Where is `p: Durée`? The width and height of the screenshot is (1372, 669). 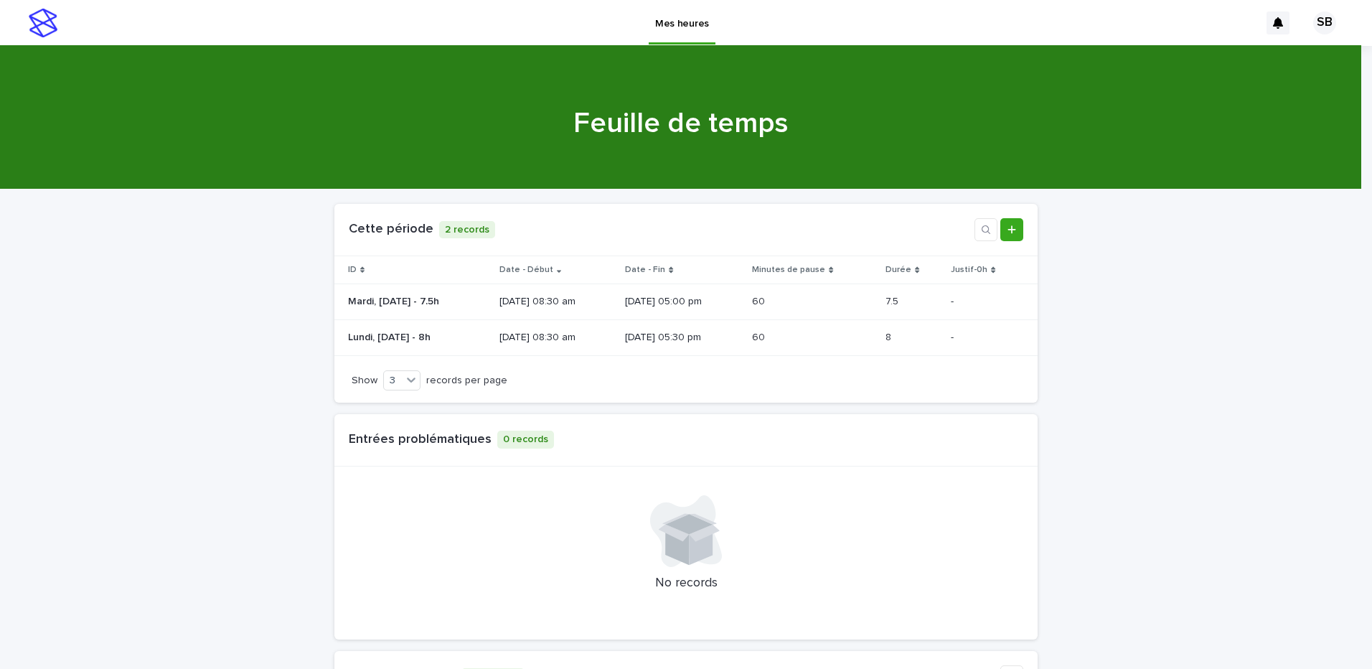
p: Durée is located at coordinates (898, 270).